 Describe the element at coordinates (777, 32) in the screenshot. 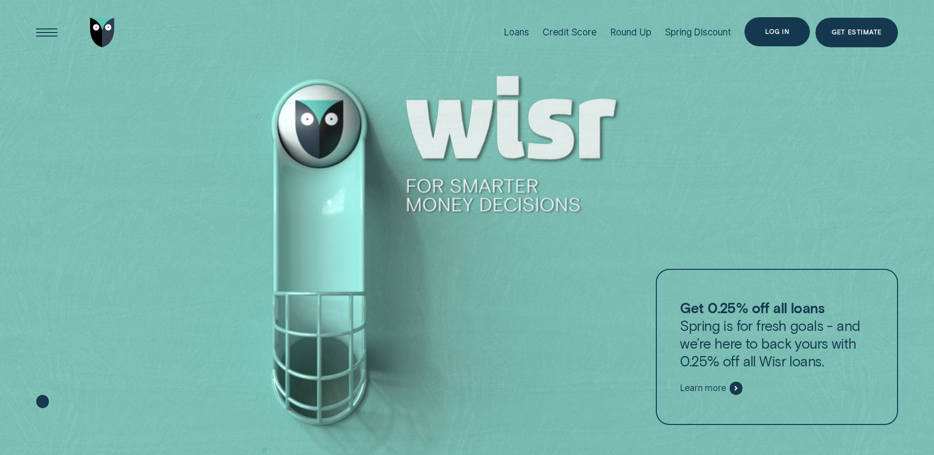

I see `button: Log in` at that location.